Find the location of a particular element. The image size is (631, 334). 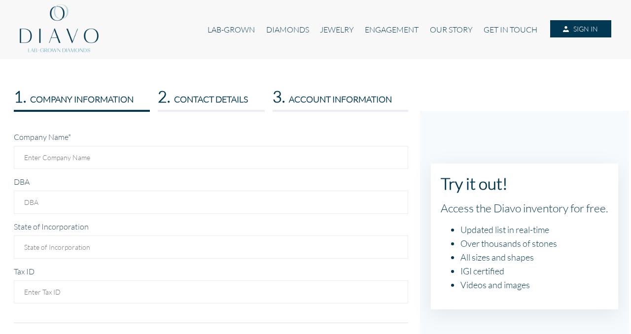

label: State of Incorporation is located at coordinates (51, 226).